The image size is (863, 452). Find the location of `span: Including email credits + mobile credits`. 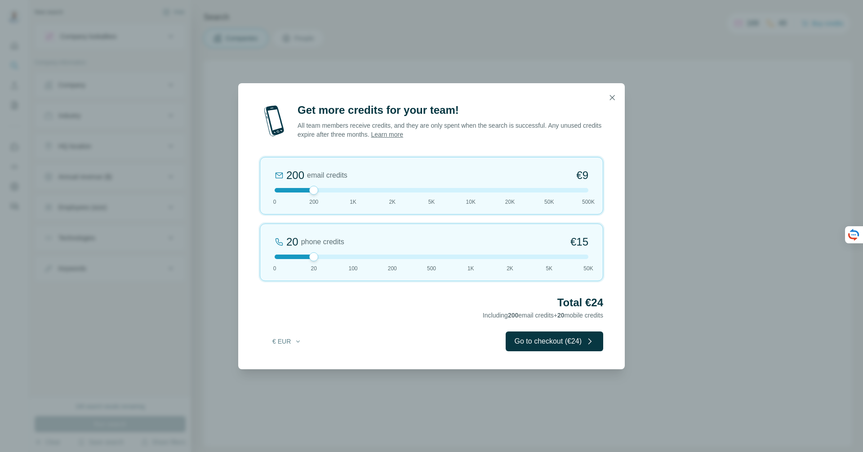

span: Including email credits + mobile credits is located at coordinates (543, 315).